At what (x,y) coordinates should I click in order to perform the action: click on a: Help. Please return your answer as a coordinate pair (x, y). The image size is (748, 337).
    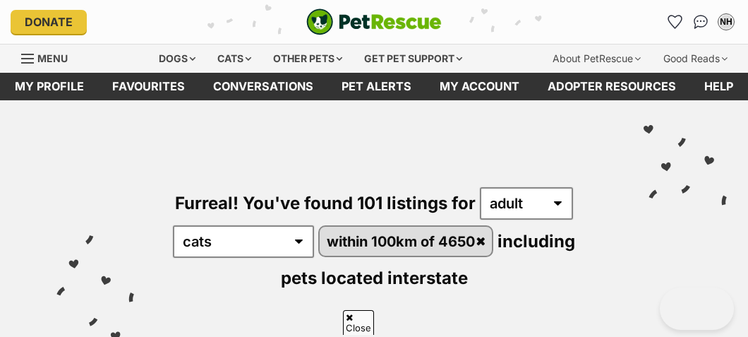
    Looking at the image, I should click on (718, 86).